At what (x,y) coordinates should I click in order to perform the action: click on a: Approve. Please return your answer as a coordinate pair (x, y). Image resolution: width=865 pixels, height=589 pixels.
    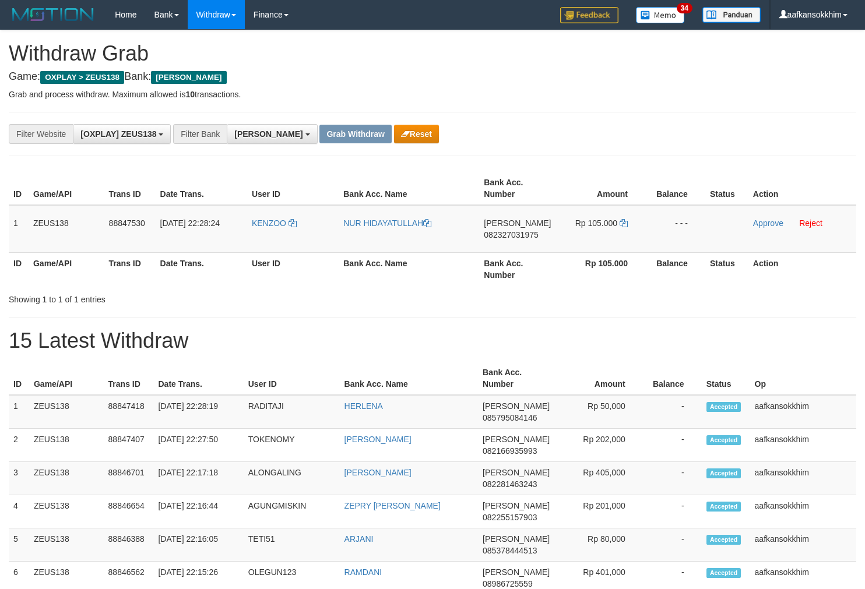
    Looking at the image, I should click on (768, 223).